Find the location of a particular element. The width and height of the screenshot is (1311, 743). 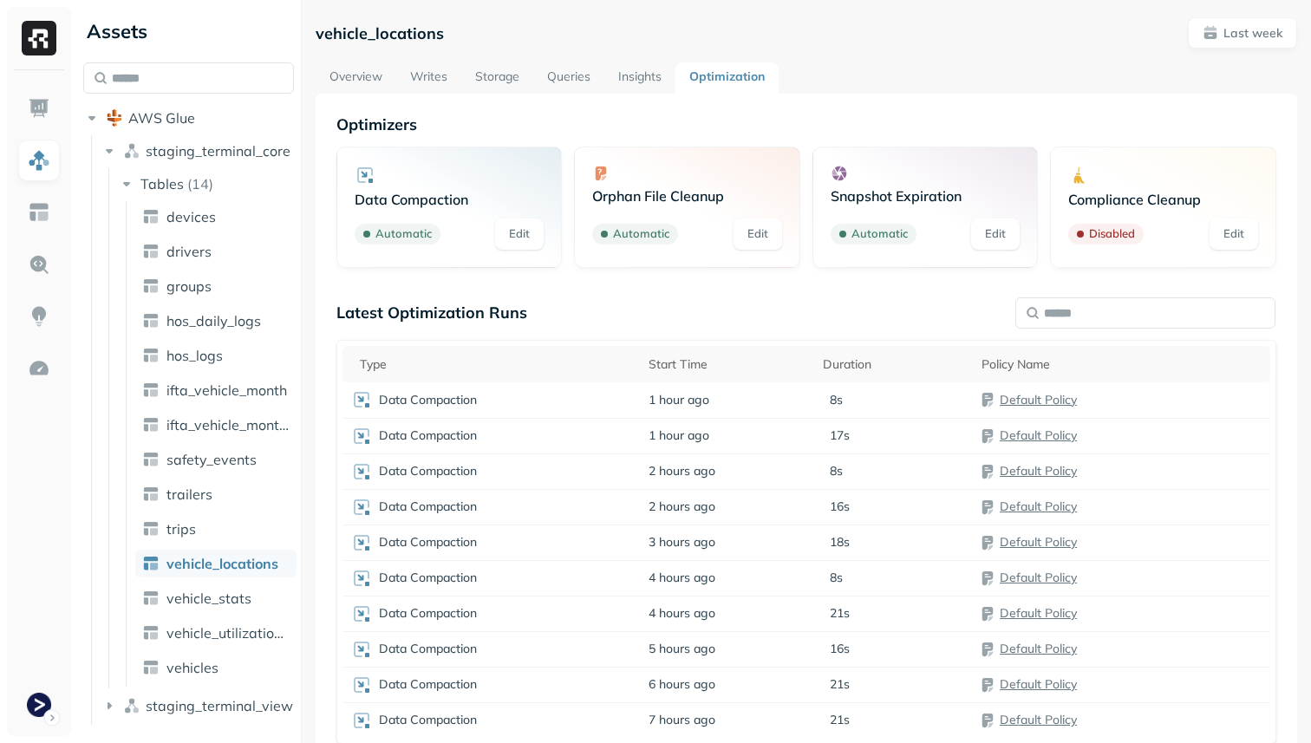

p: Orphan File Cleanup is located at coordinates (687, 196).